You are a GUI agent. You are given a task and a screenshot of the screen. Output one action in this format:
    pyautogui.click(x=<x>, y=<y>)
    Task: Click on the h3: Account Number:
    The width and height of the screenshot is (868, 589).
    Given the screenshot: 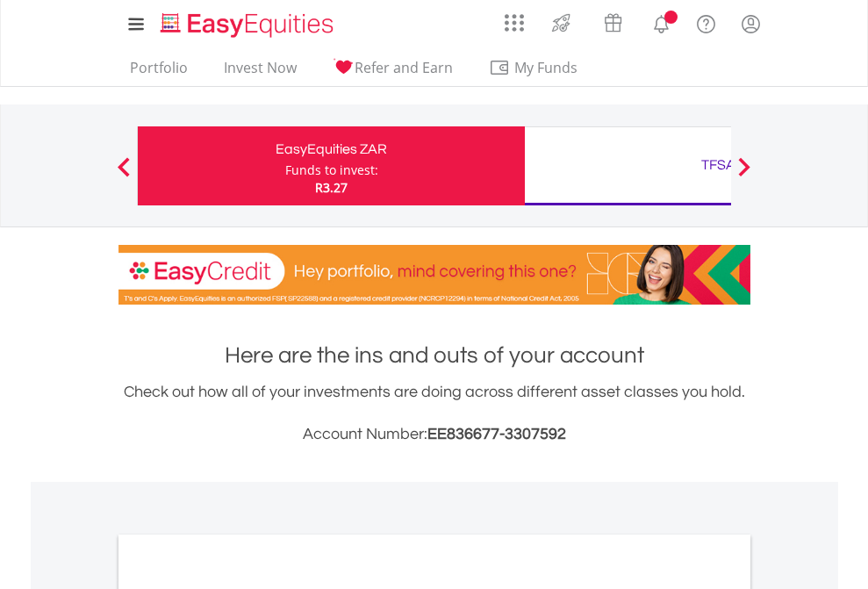 What is the action you would take?
    pyautogui.click(x=434, y=434)
    